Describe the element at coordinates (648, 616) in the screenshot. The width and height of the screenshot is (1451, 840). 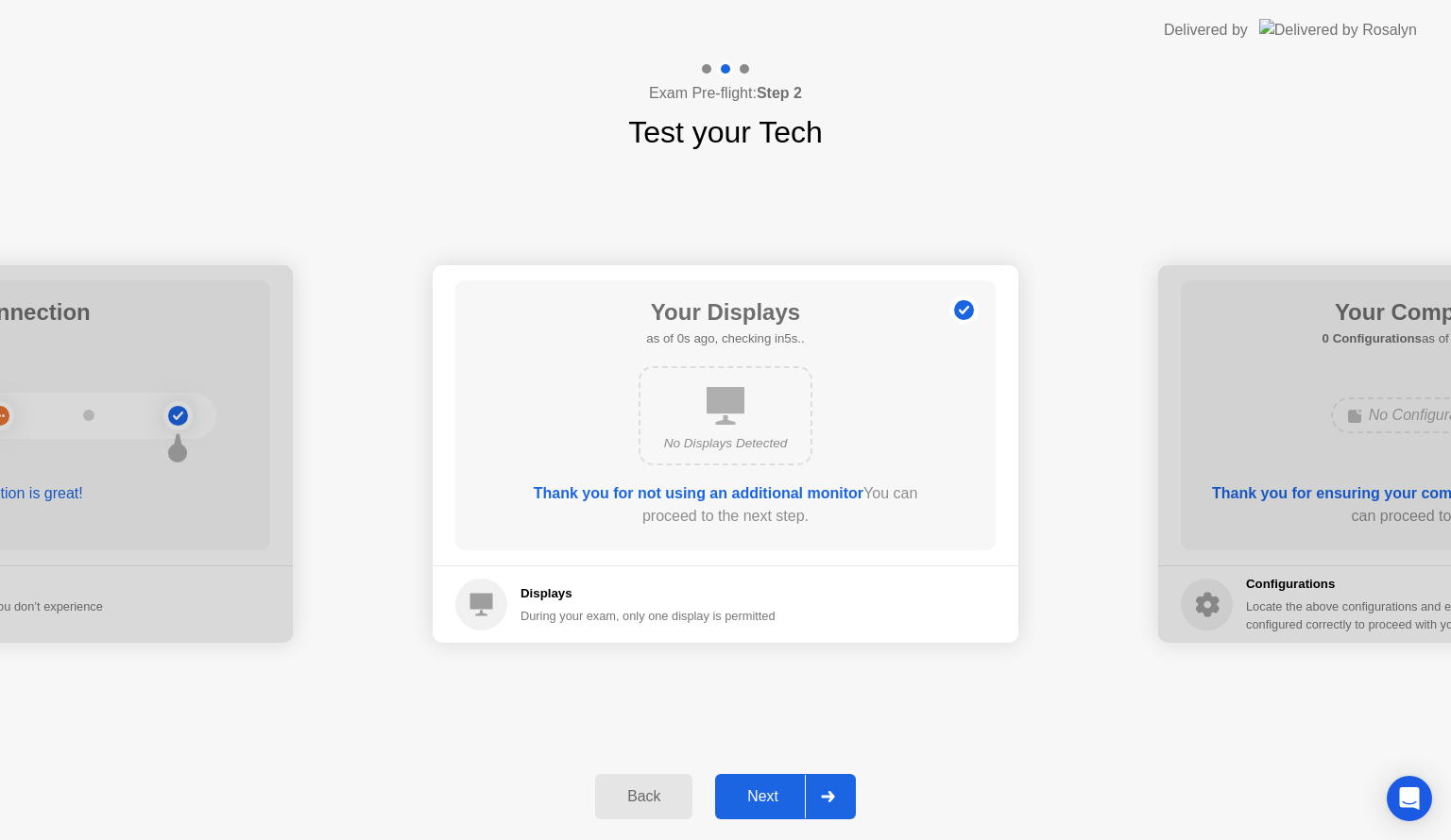
I see `div: During your exam, only one display is permitted` at that location.